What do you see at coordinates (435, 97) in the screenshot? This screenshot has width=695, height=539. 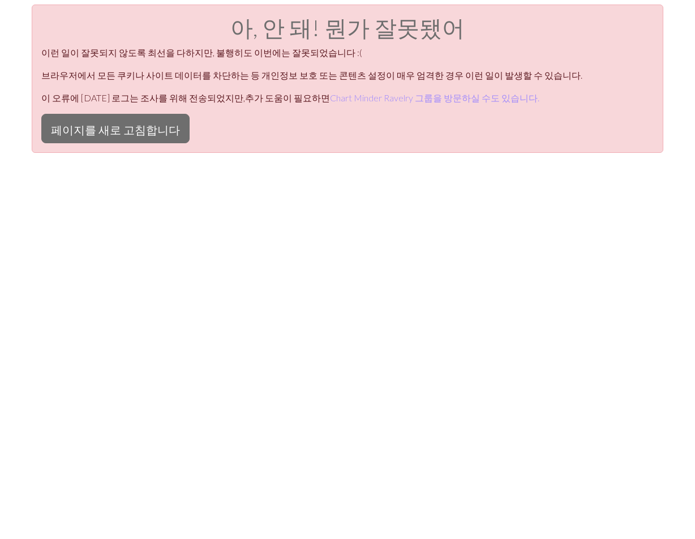 I see `a: Chart Minder Ravelry 그룹을 방문하실 수도 있습니다.` at bounding box center [435, 97].